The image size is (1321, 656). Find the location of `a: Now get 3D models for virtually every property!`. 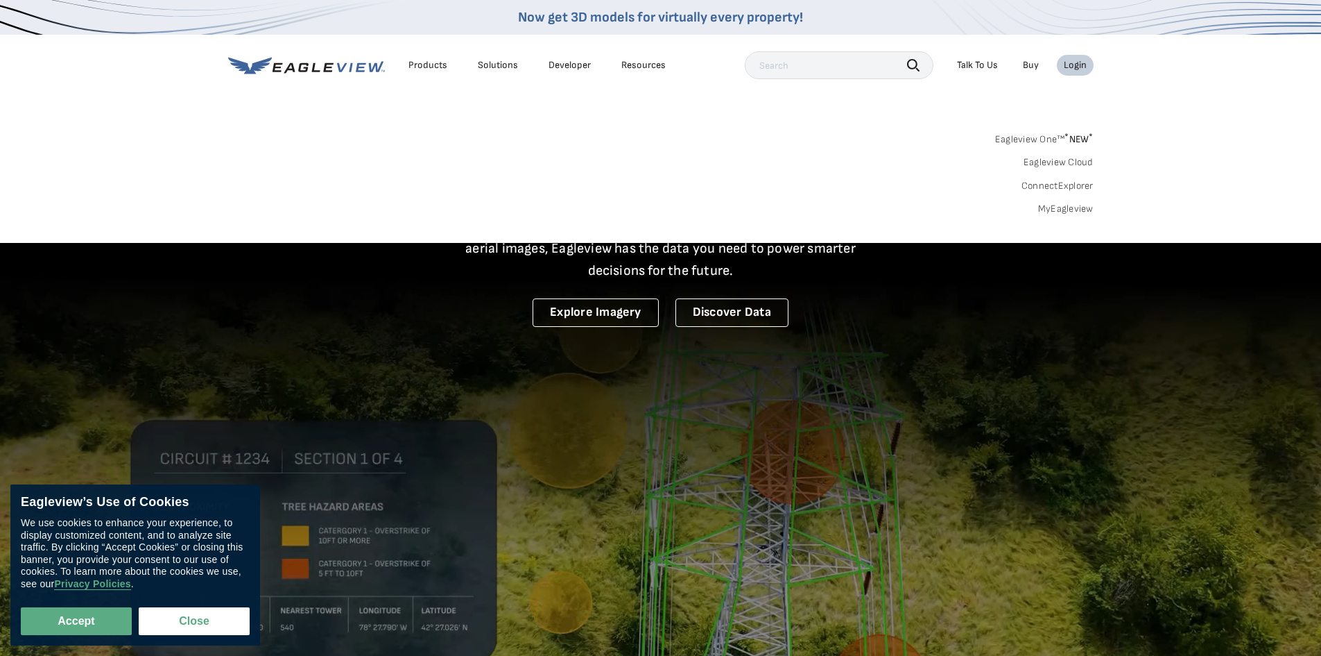

a: Now get 3D models for virtually every property! is located at coordinates (660, 17).